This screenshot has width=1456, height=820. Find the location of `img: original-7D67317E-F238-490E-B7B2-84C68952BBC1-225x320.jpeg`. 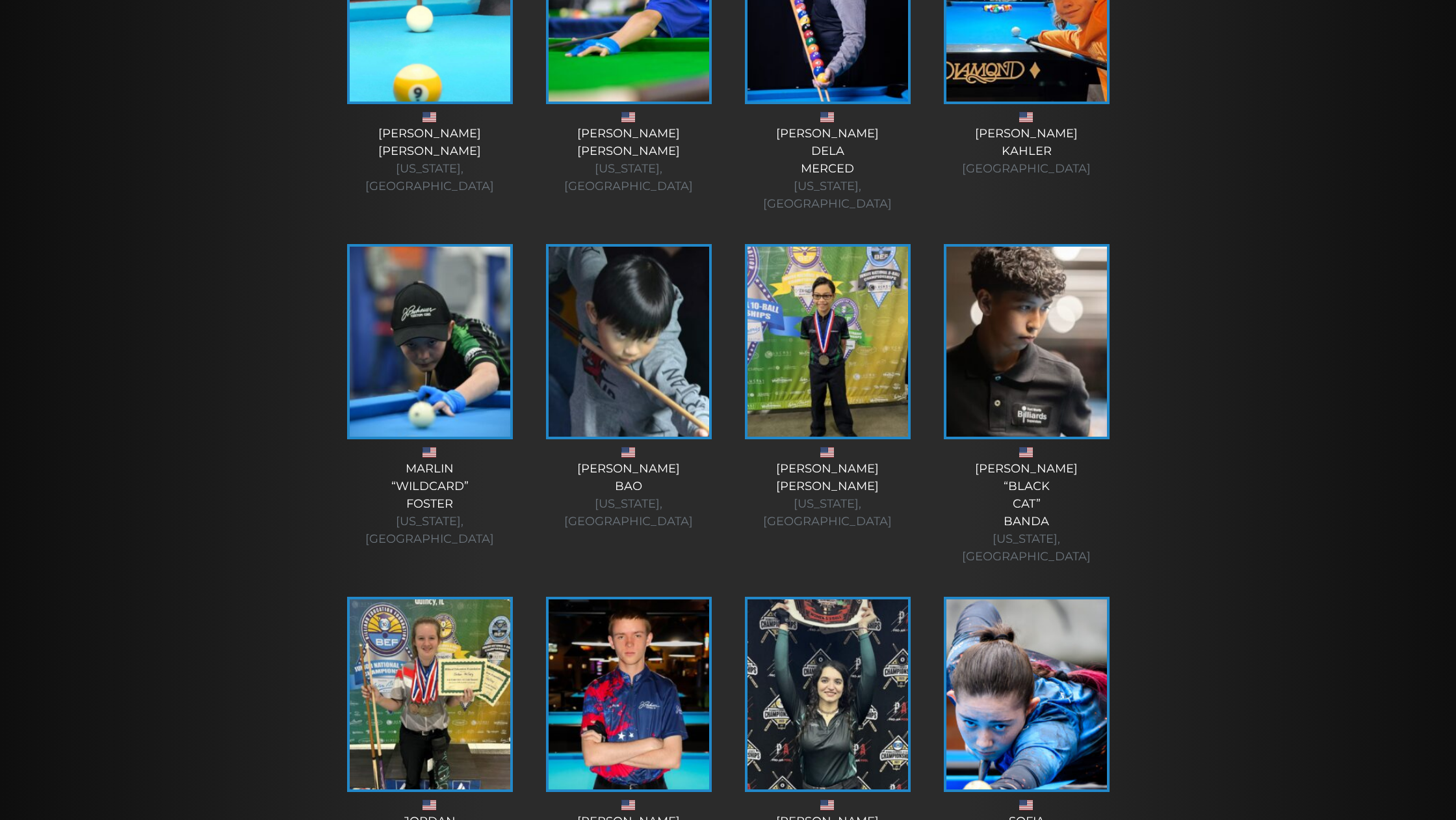

img: original-7D67317E-F238-490E-B7B2-84C68952BBC1-225x320.jpeg is located at coordinates (828, 694).